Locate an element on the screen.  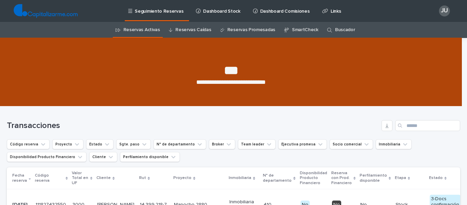
button: Cliente is located at coordinates (103, 157).